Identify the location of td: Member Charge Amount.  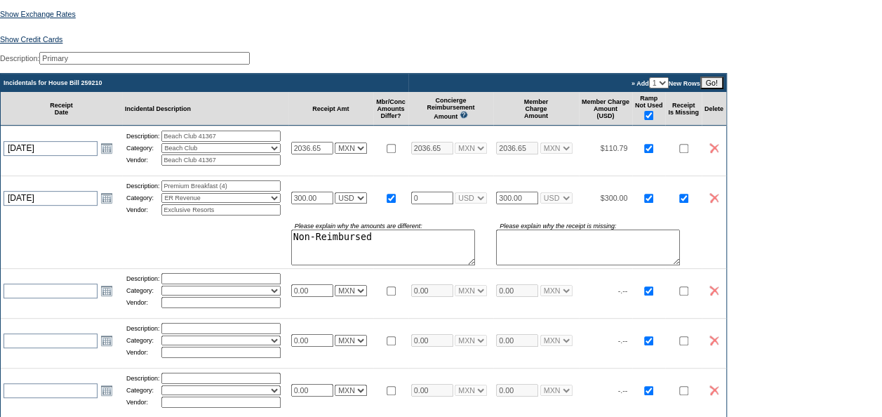
(536, 109).